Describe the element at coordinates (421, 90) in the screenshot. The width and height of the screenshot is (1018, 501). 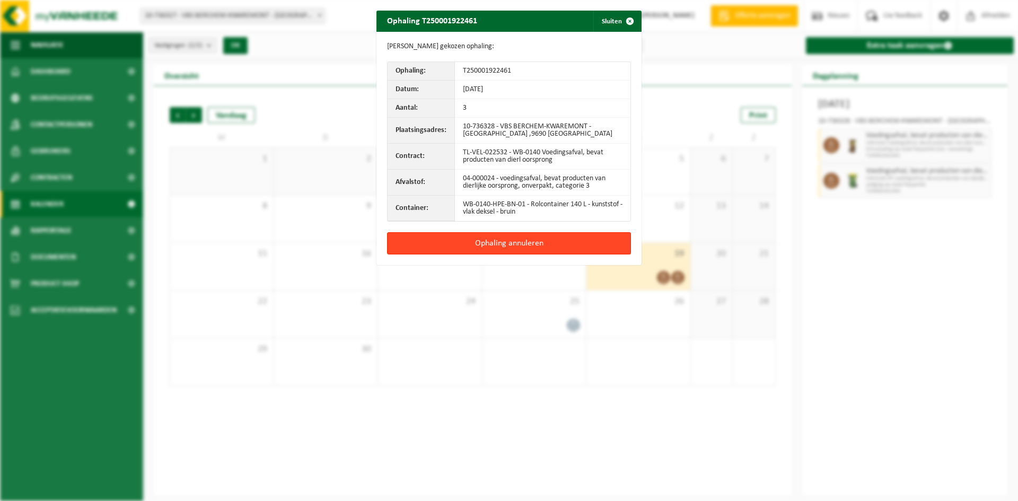
I see `th: Datum:` at that location.